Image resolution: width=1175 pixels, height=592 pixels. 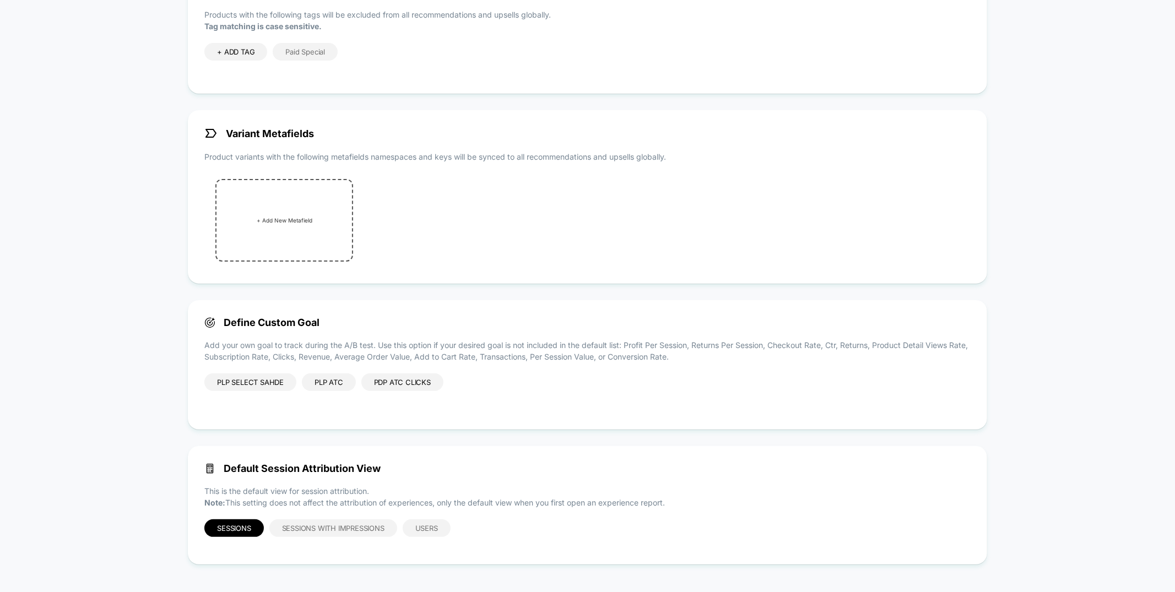 I want to click on div: + Add New Metafield, so click(x=284, y=220).